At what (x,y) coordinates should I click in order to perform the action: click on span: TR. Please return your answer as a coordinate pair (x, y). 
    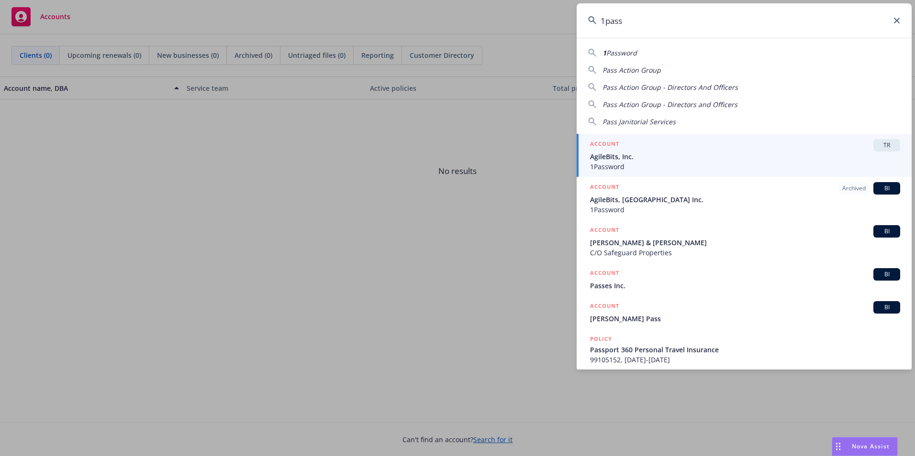
    Looking at the image, I should click on (887, 145).